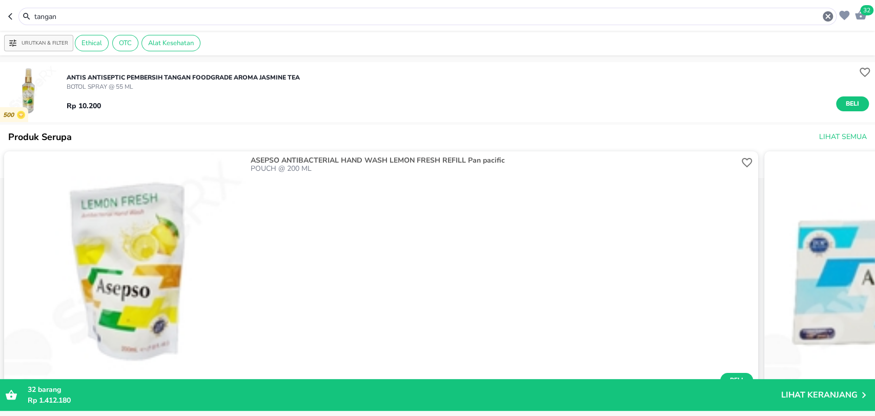  What do you see at coordinates (171, 43) in the screenshot?
I see `span: Alat Kesehatan` at bounding box center [171, 43].